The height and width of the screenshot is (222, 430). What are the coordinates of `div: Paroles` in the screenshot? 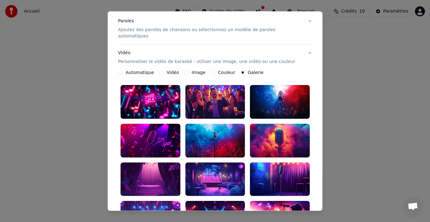 It's located at (126, 21).